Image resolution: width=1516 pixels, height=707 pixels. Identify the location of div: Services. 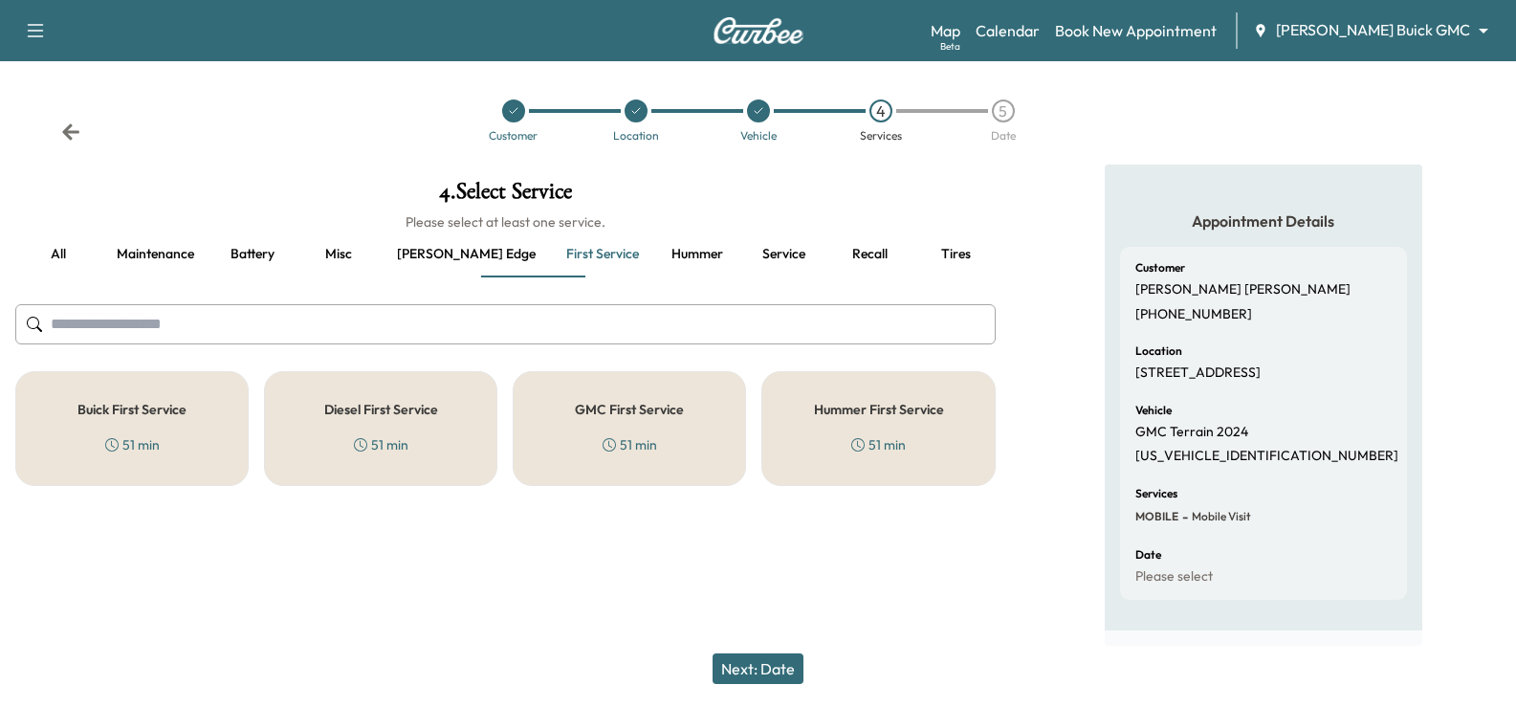
(881, 136).